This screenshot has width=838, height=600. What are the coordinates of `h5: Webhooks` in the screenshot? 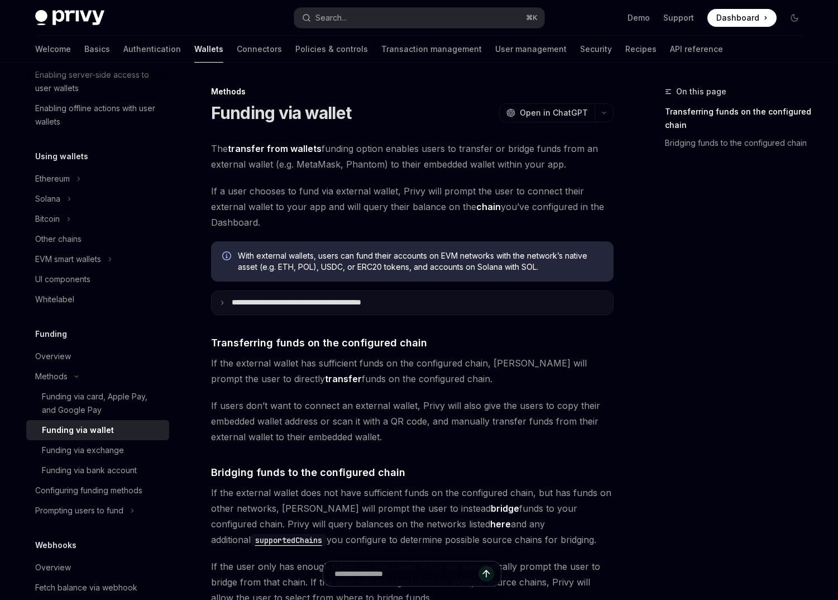 It's located at (56, 545).